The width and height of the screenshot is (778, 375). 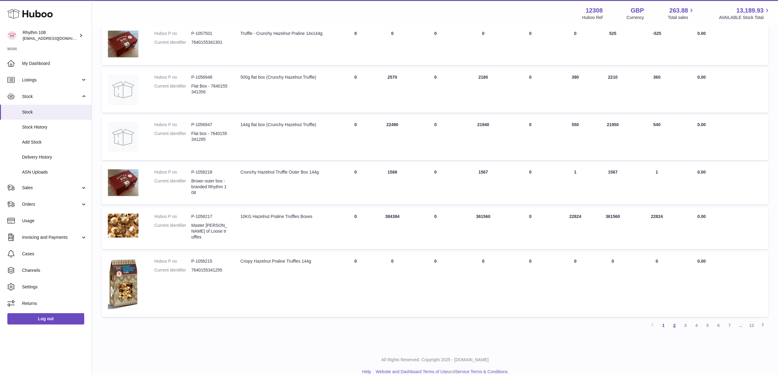 What do you see at coordinates (594, 10) in the screenshot?
I see `strong: 12308` at bounding box center [594, 10].